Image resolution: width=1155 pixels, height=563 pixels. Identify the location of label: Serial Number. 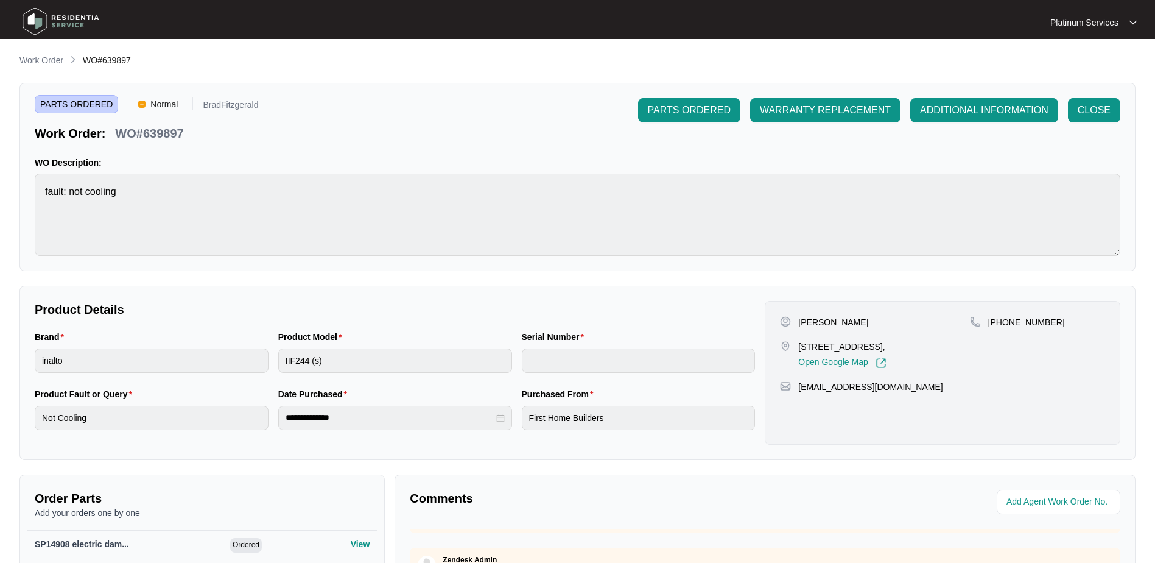
(555, 337).